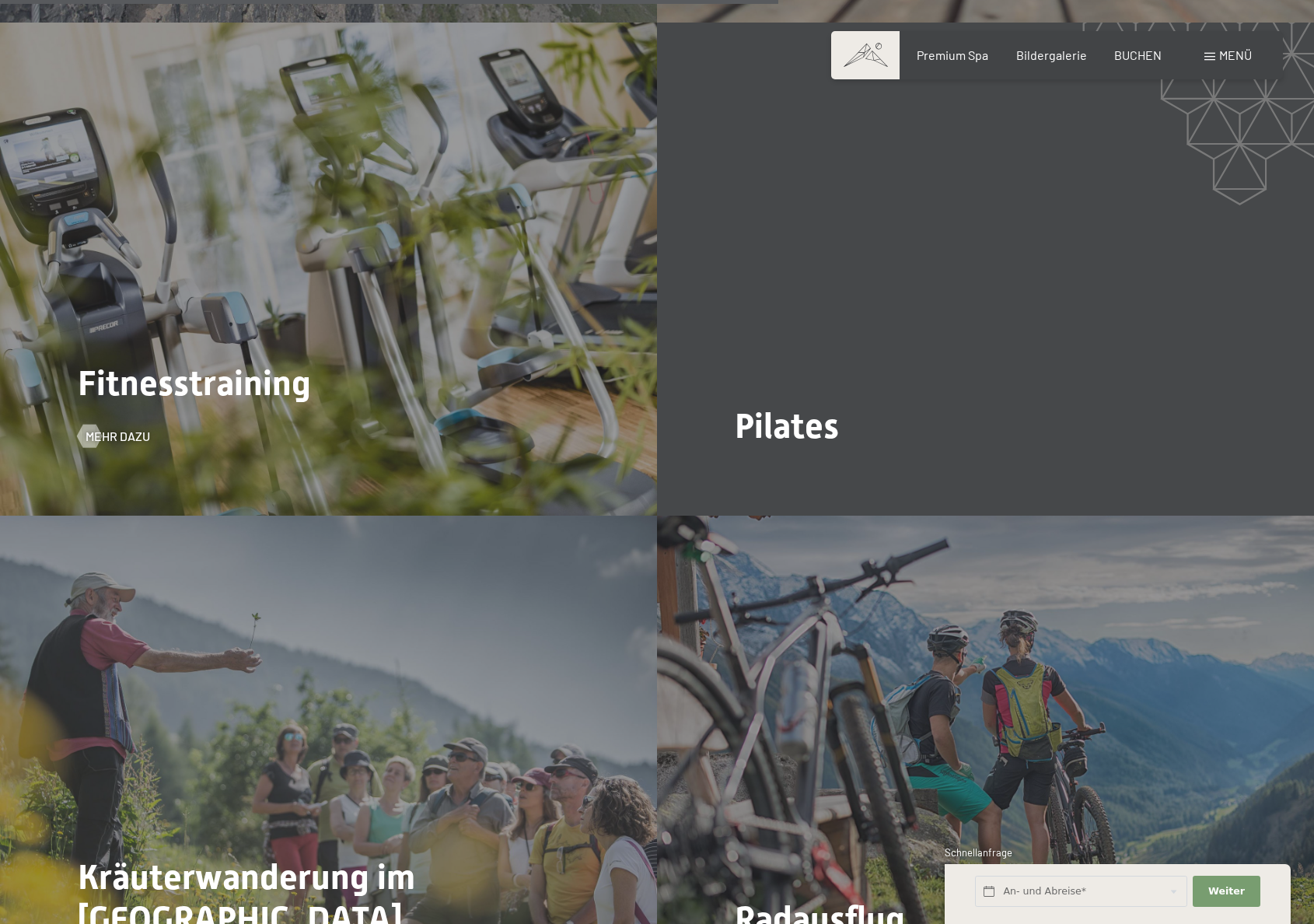 Image resolution: width=1314 pixels, height=924 pixels. What do you see at coordinates (1226, 891) in the screenshot?
I see `span: Weiter` at bounding box center [1226, 891].